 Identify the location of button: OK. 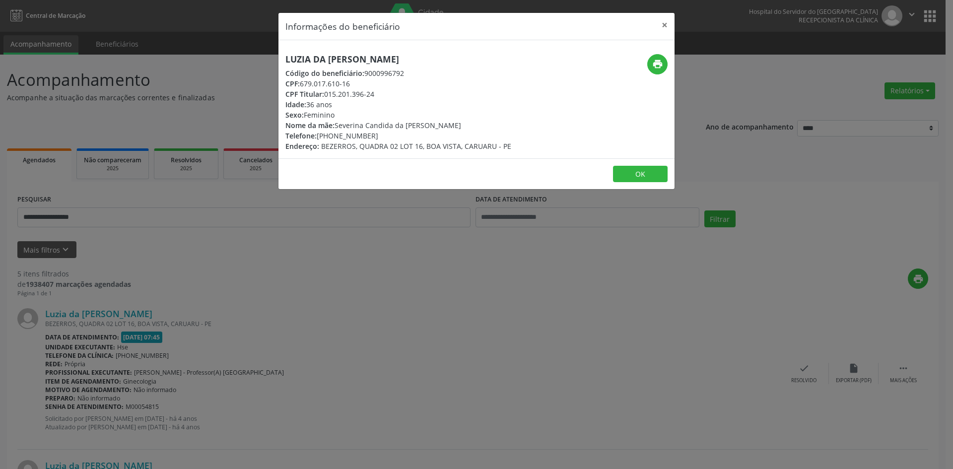
(640, 174).